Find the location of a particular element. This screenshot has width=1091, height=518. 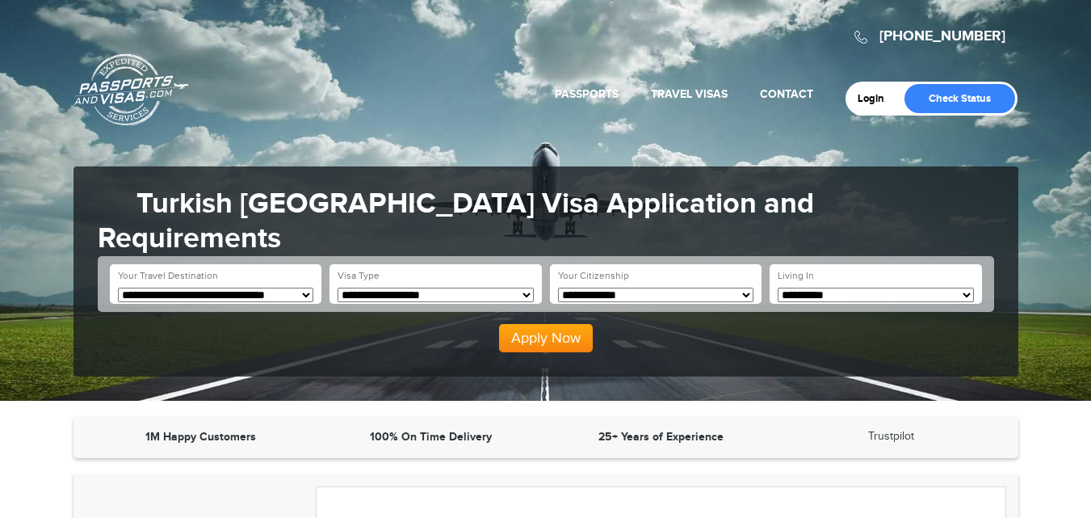

a: Check Status is located at coordinates (960, 99).